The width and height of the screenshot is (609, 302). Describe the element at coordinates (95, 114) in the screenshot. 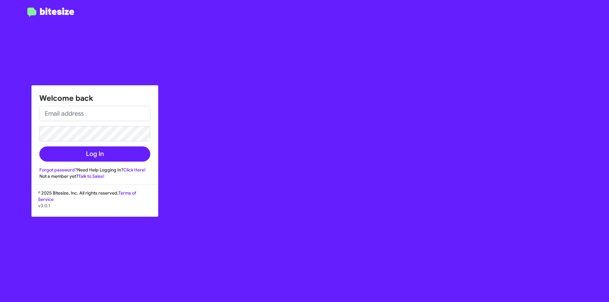

I see `input: Email address` at that location.